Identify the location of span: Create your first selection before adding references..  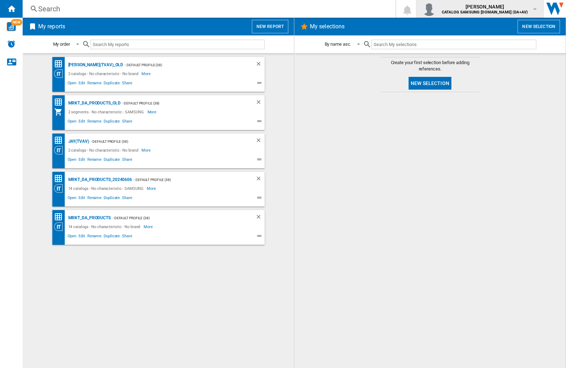
(430, 66).